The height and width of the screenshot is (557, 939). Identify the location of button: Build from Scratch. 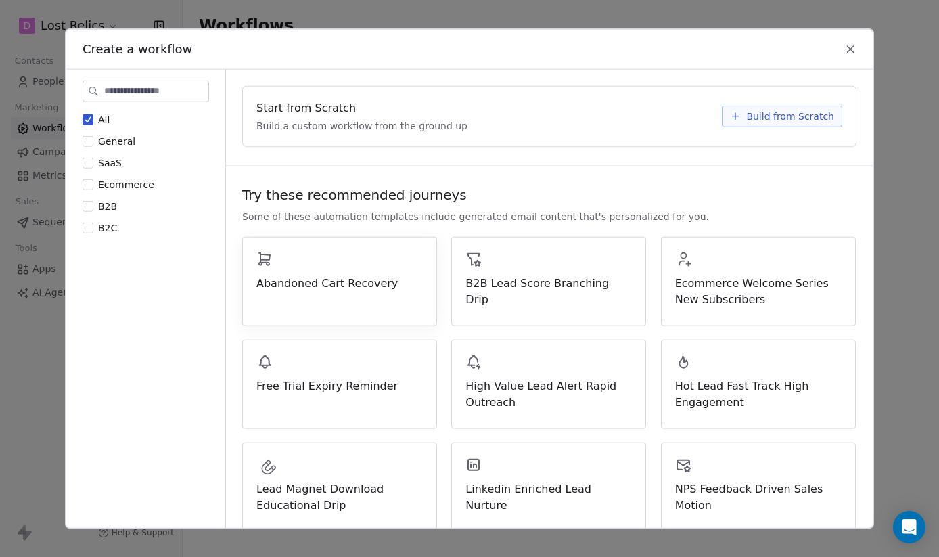
(782, 116).